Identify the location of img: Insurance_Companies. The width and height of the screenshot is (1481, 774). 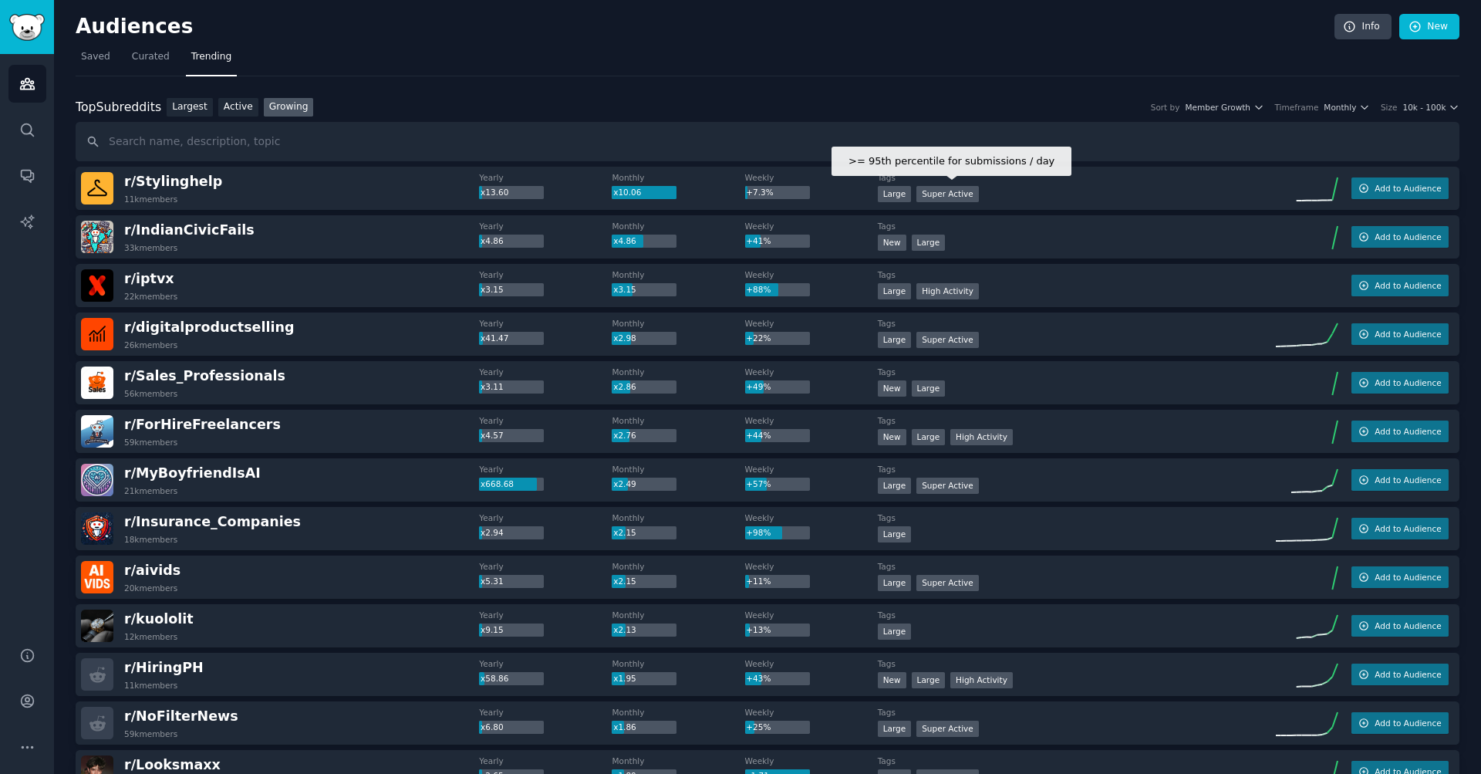
(97, 528).